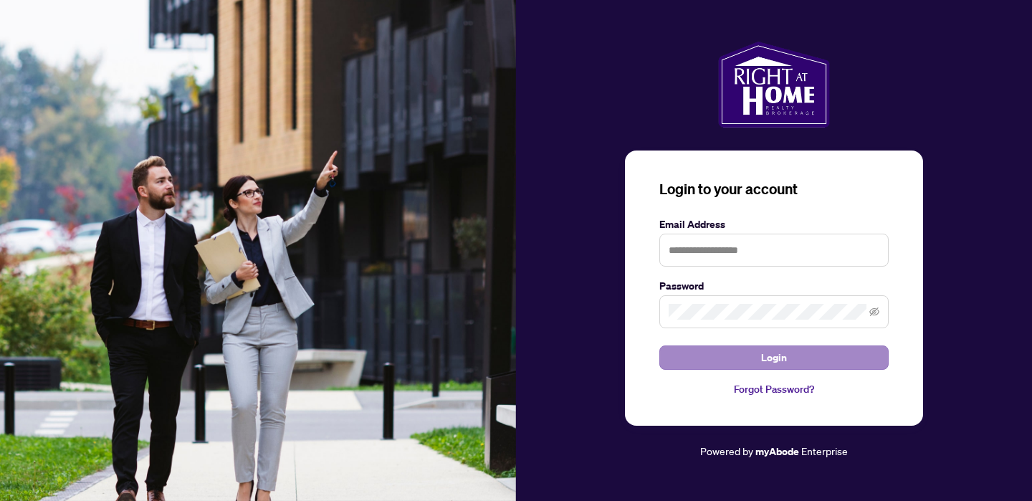  What do you see at coordinates (824, 451) in the screenshot?
I see `span: Enterprise` at bounding box center [824, 451].